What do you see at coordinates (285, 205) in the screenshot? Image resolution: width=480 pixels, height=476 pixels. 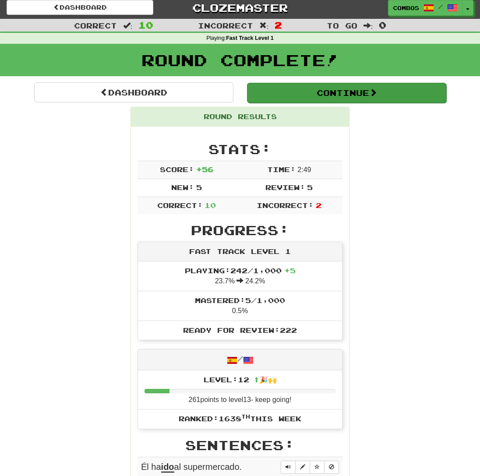 I see `span: Incorrect:` at bounding box center [285, 205].